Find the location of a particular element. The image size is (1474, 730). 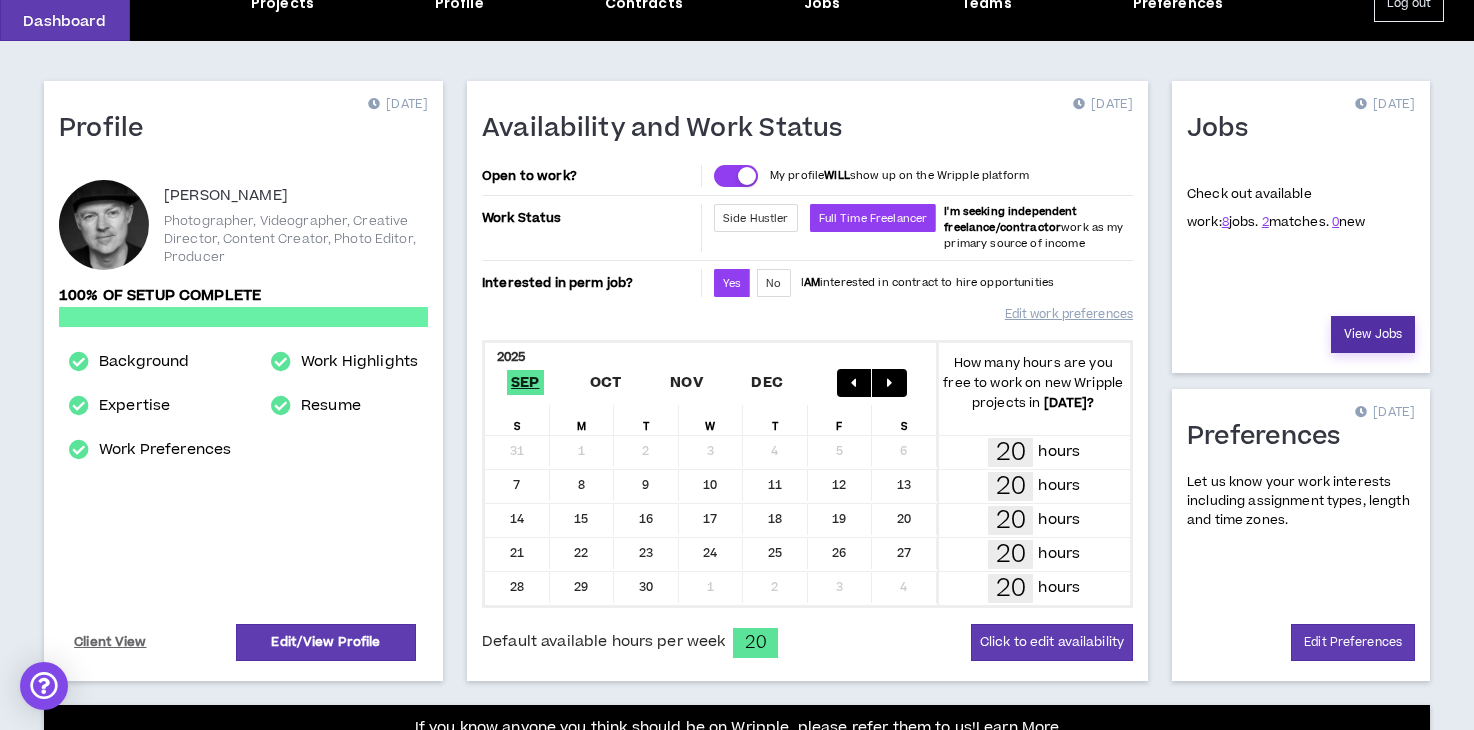

strong: WILL is located at coordinates (837, 175).